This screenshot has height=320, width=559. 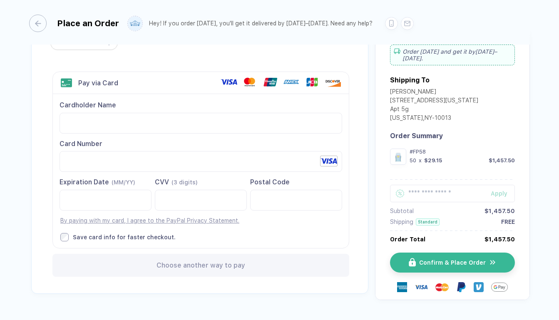 I want to click on div: Order Total, so click(x=408, y=240).